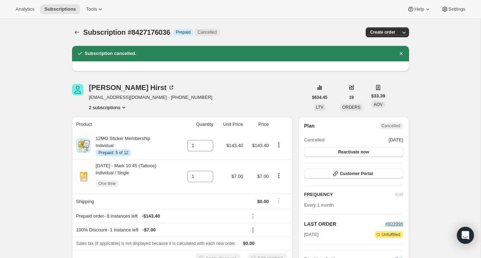 The image size is (481, 258). Describe the element at coordinates (107, 184) in the screenshot. I see `span: One time` at that location.